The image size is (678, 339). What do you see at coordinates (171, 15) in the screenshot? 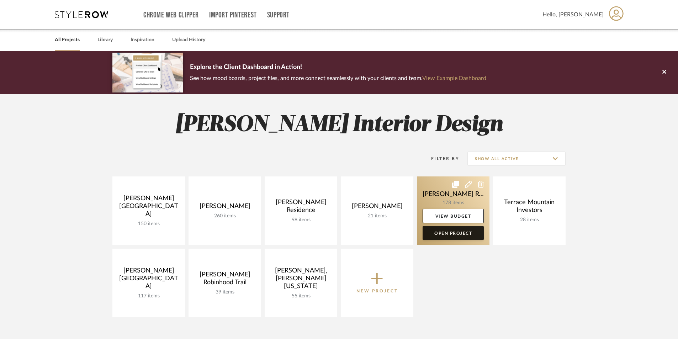
I see `a: Chrome Web Clipper` at bounding box center [171, 15].